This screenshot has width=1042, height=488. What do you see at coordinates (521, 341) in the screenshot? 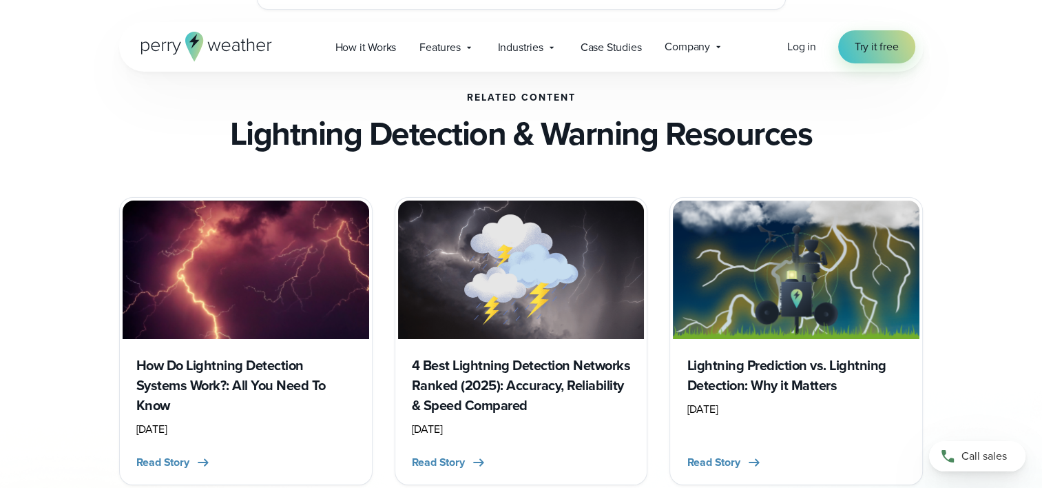
I see `a: Lightning Detection Networks Ranked 4 Best Lightning Detection Networks Ranked (2025): Accuracy, ...` at bounding box center [521, 341].